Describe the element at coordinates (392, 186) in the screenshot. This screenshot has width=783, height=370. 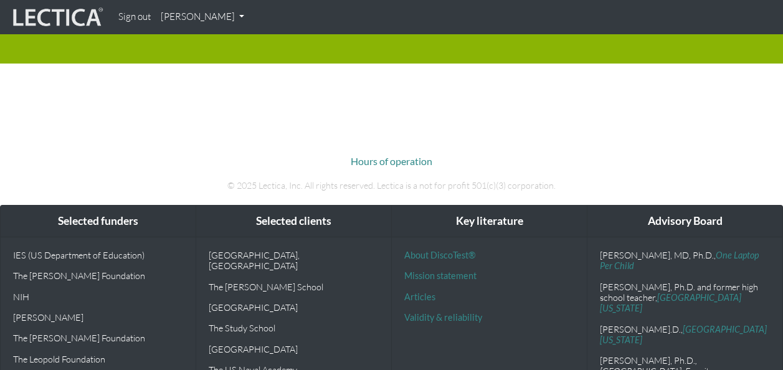
I see `p: © 2025 Lectica, Inc. All rights reserved. Lectica is a not for profit 501(c)(3) corporation.` at that location.